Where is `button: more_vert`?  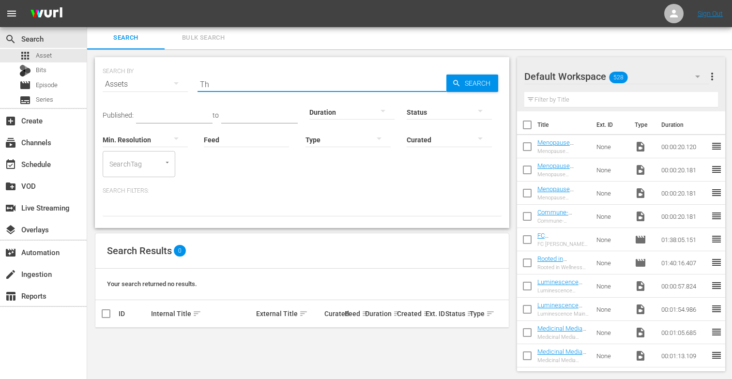 button: more_vert is located at coordinates (712, 76).